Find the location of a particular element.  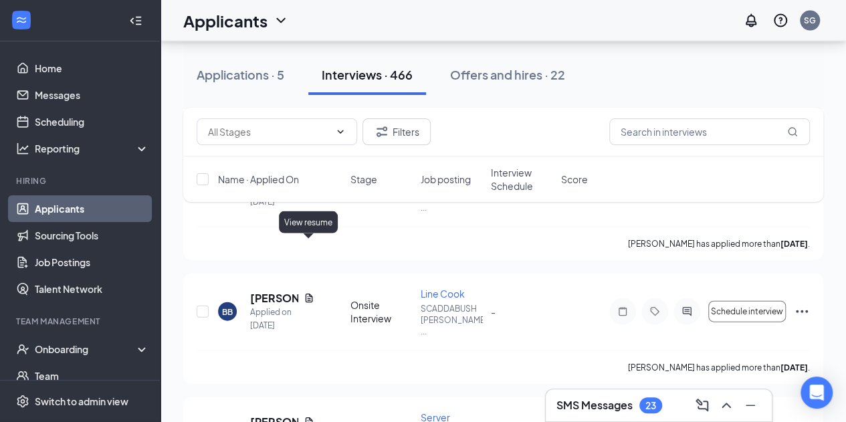

svg: ActiveChat is located at coordinates (687, 312).